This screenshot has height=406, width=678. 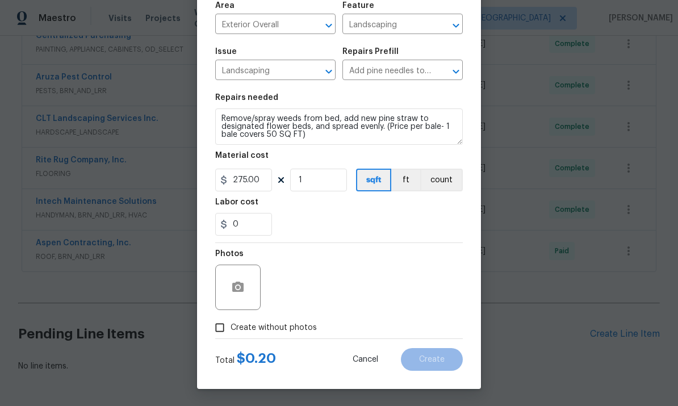 I want to click on button: count, so click(x=442, y=180).